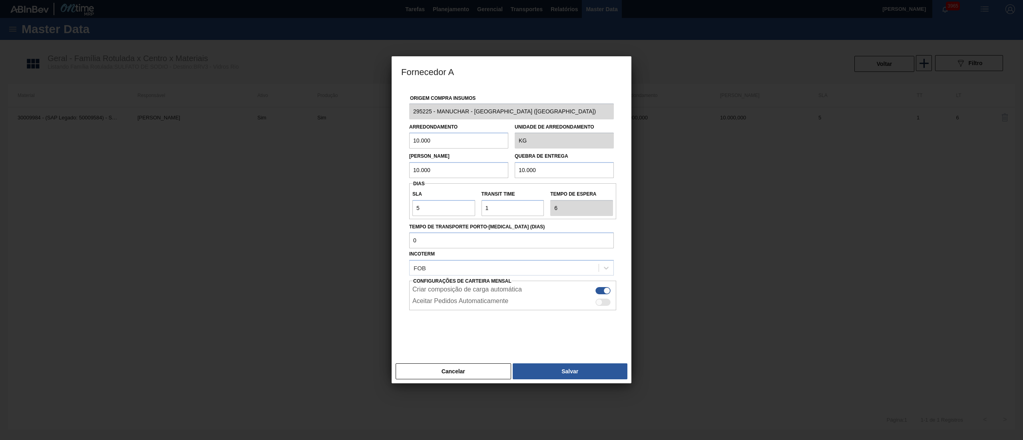  Describe the element at coordinates (443, 98) in the screenshot. I see `label: Origem Compra Insumos` at that location.